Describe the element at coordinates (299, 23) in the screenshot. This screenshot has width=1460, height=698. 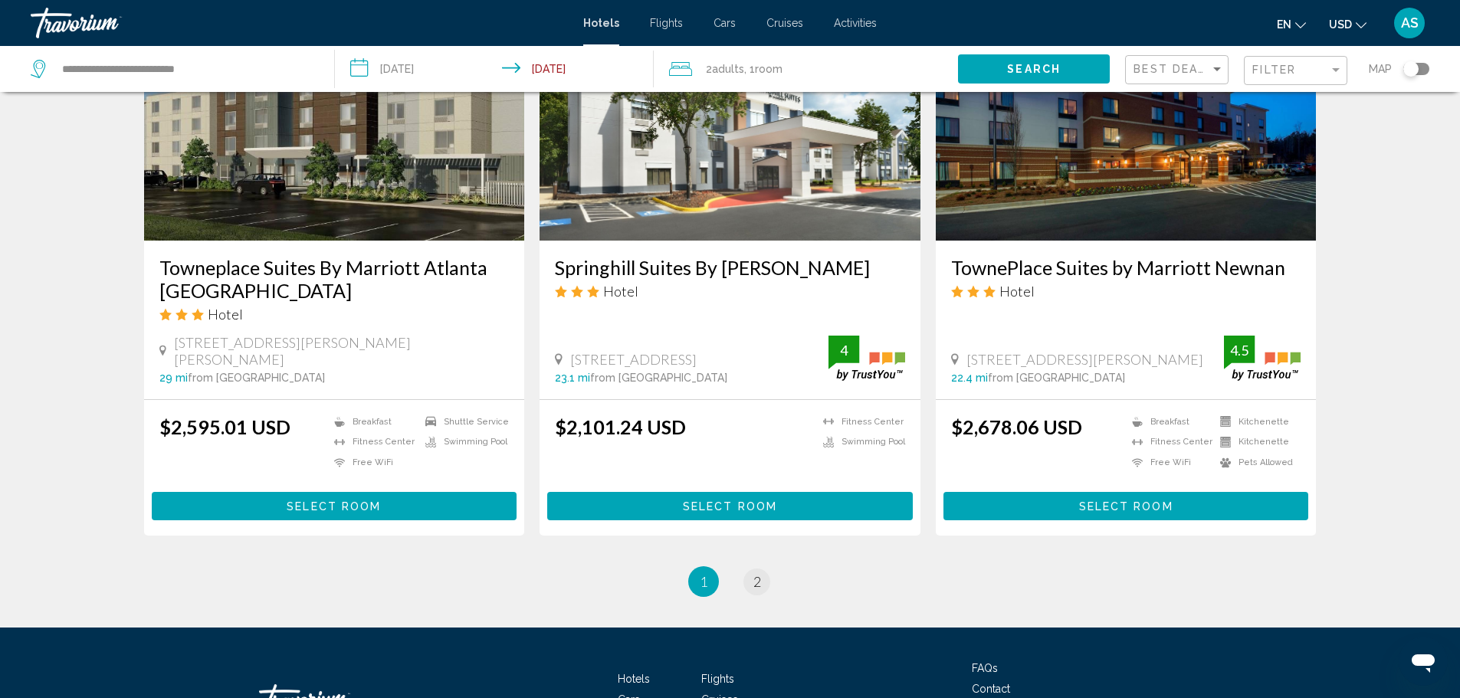
I see `a: Travorium` at that location.